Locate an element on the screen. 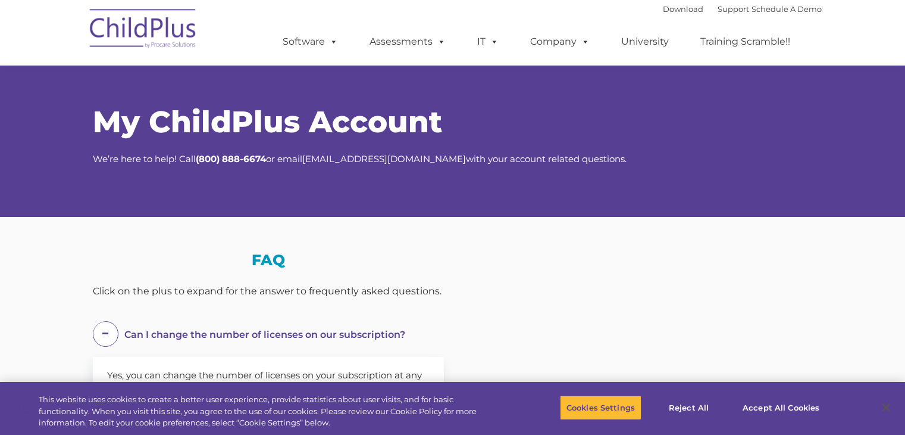 This screenshot has width=905, height=435. a: Assessments is located at coordinates (408, 42).